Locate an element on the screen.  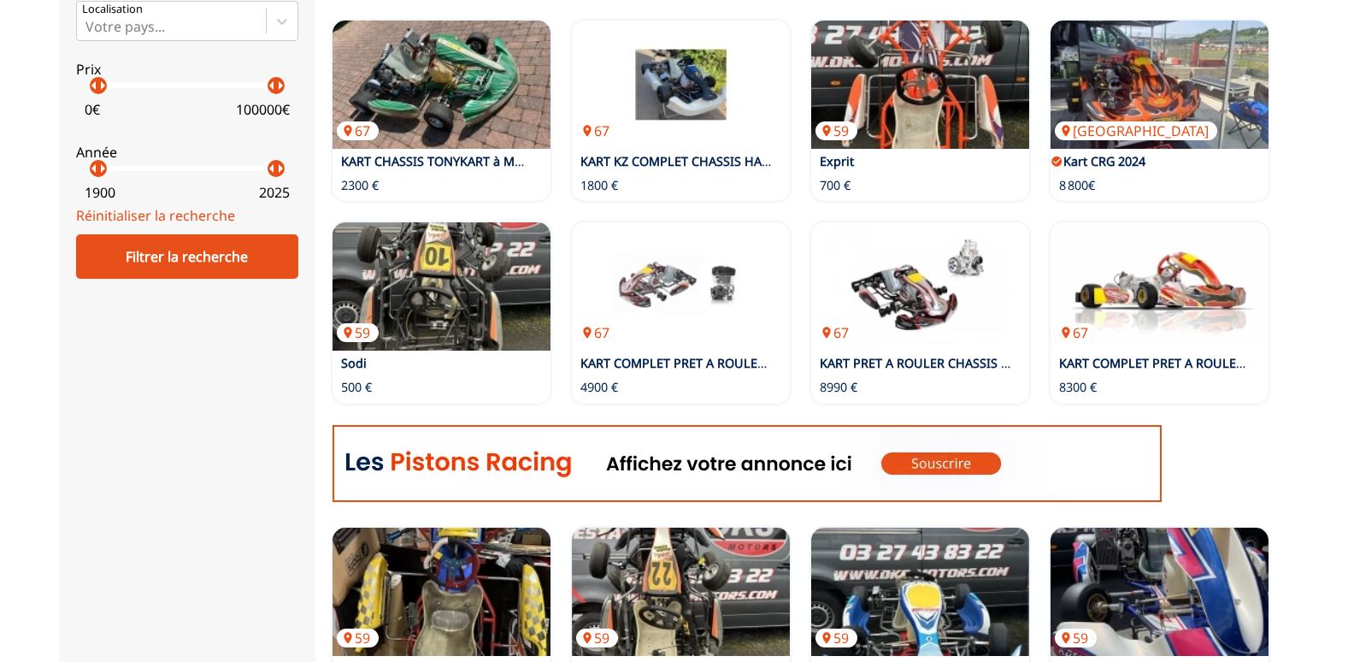
p: Localisation is located at coordinates (112, 9).